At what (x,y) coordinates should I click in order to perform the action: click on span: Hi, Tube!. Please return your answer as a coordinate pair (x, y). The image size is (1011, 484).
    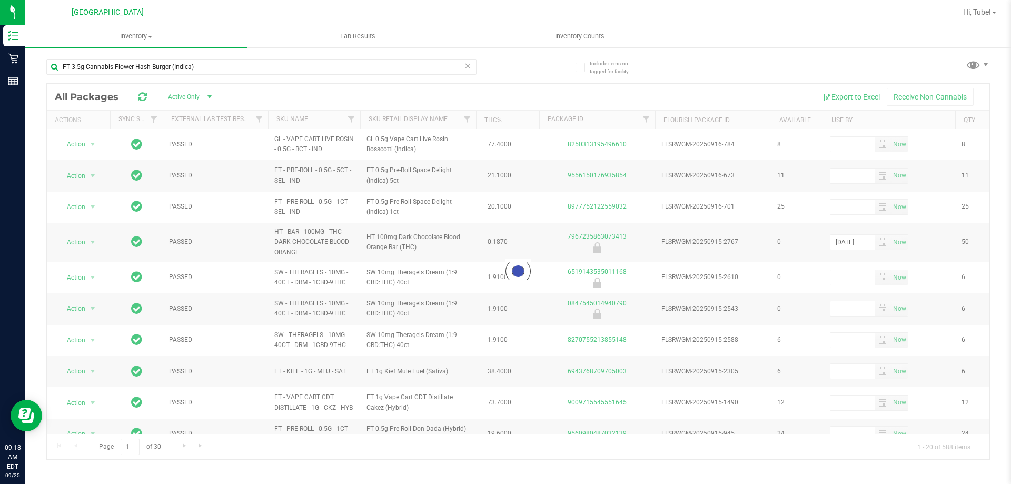
    Looking at the image, I should click on (976, 12).